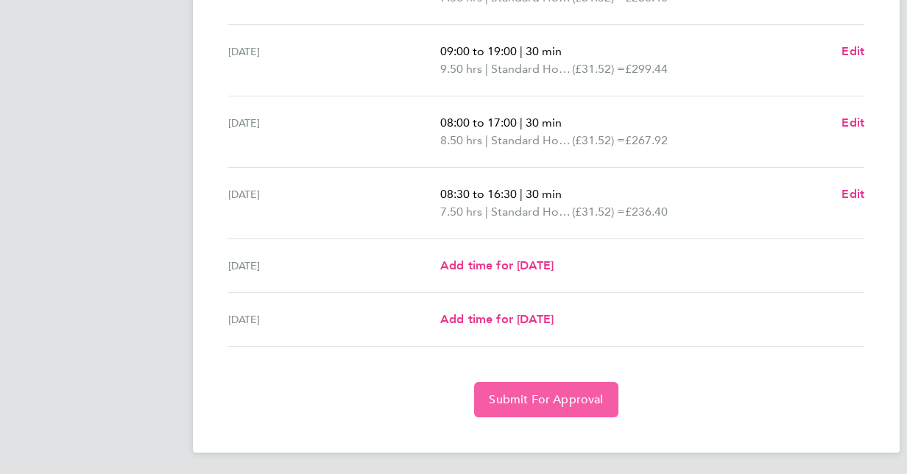 Image resolution: width=907 pixels, height=474 pixels. What do you see at coordinates (545, 400) in the screenshot?
I see `span: Submit For Approval` at bounding box center [545, 400].